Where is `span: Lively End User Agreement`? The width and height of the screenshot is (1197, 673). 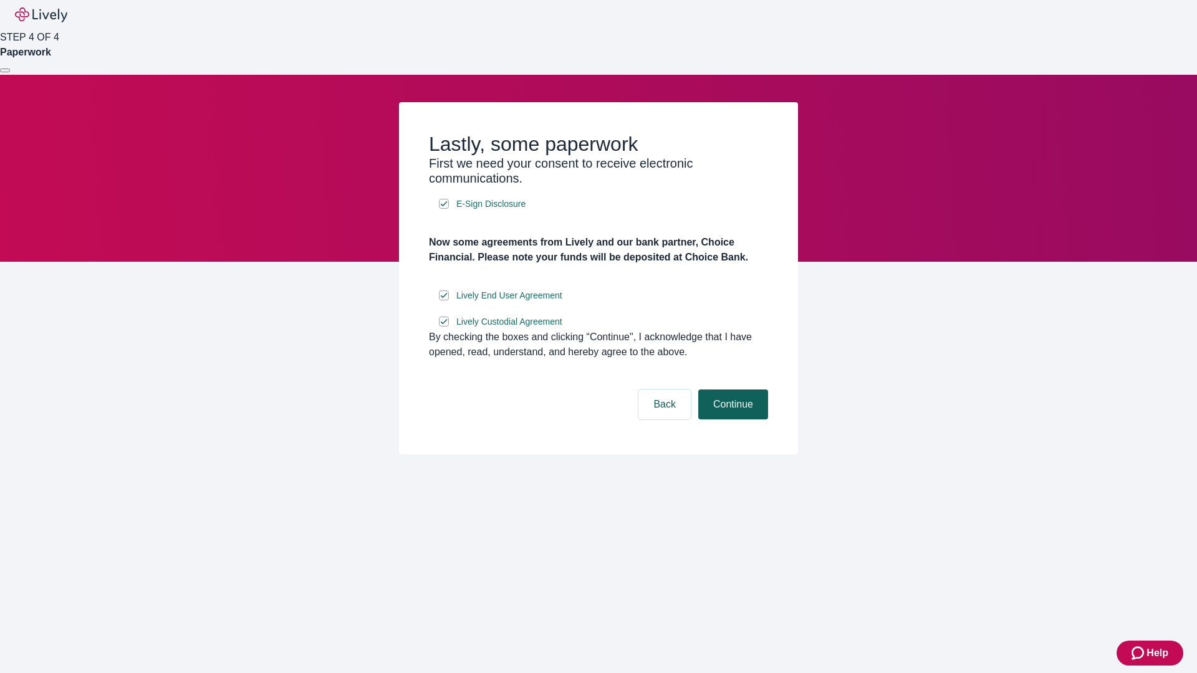 span: Lively End User Agreement is located at coordinates (509, 295).